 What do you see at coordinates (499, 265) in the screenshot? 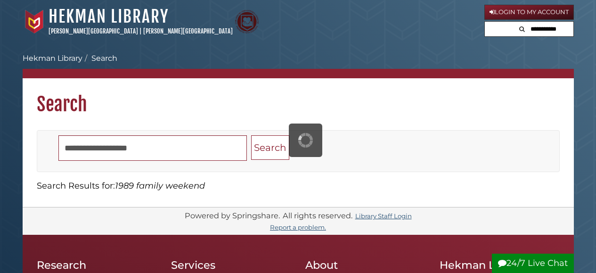
I see `h2: Hekman Library` at bounding box center [499, 265].